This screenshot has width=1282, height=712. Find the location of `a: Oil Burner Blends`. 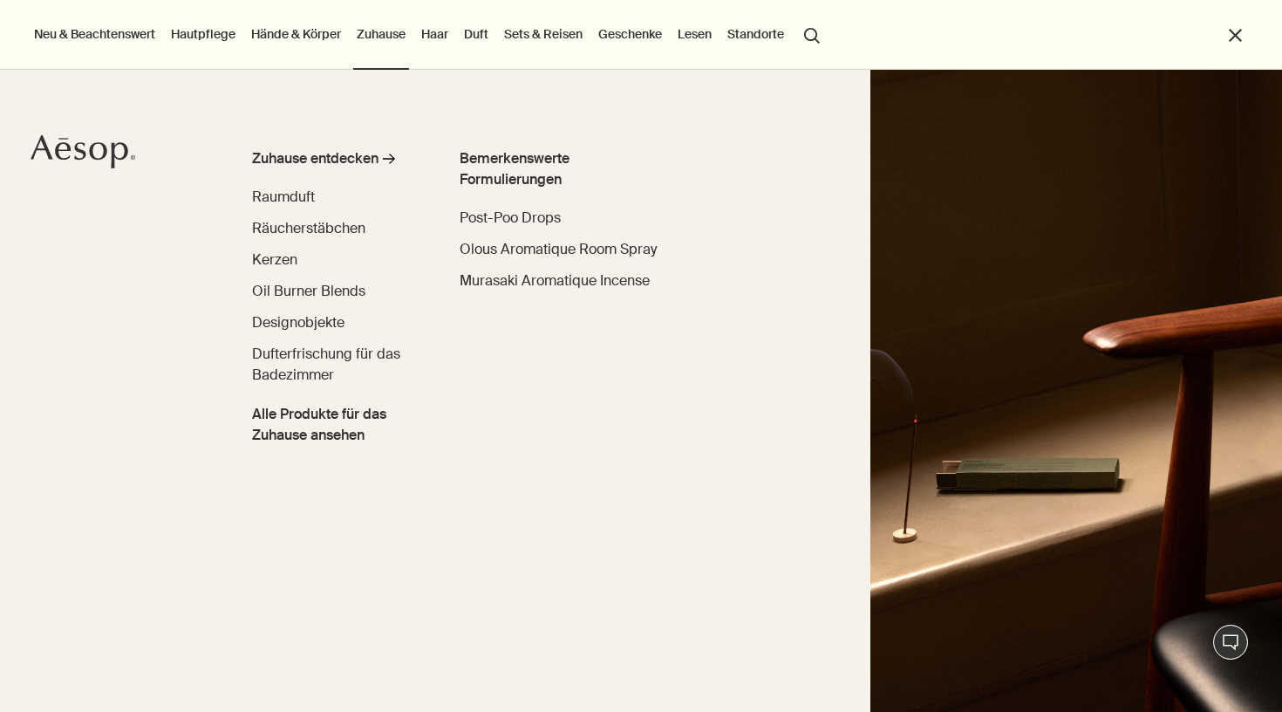

a: Oil Burner Blends is located at coordinates (309, 291).